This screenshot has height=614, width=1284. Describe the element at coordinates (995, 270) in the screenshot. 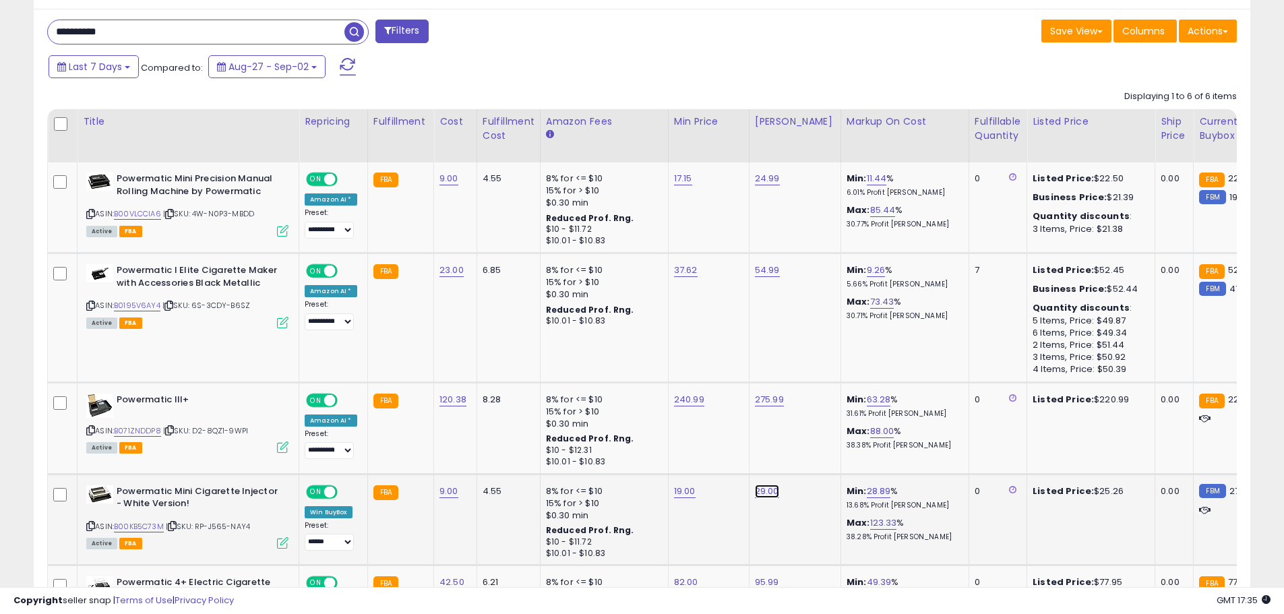

I see `div: 7` at that location.